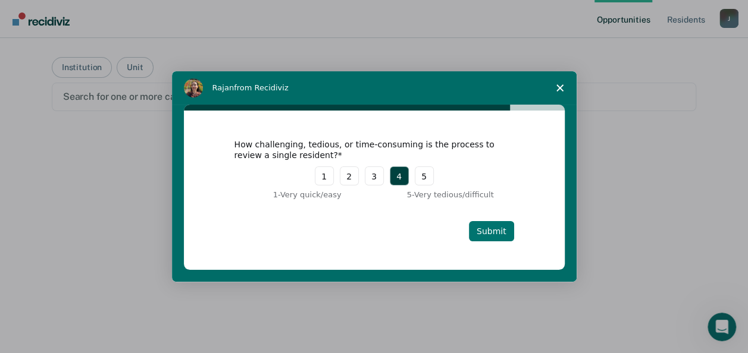 The width and height of the screenshot is (748, 353). What do you see at coordinates (424, 176) in the screenshot?
I see `button: 5` at bounding box center [424, 176].